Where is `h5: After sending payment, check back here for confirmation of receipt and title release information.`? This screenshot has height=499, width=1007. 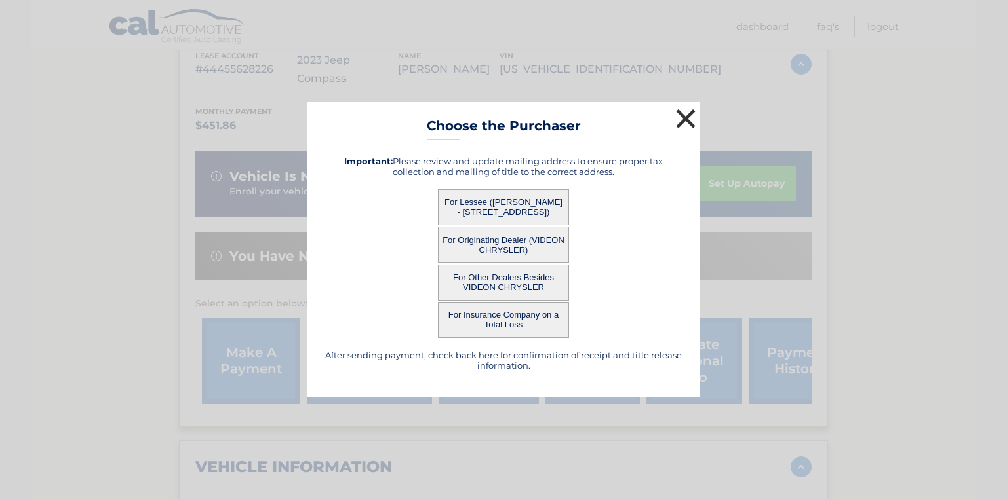 h5: After sending payment, check back here for confirmation of receipt and title release information. is located at coordinates (503, 360).